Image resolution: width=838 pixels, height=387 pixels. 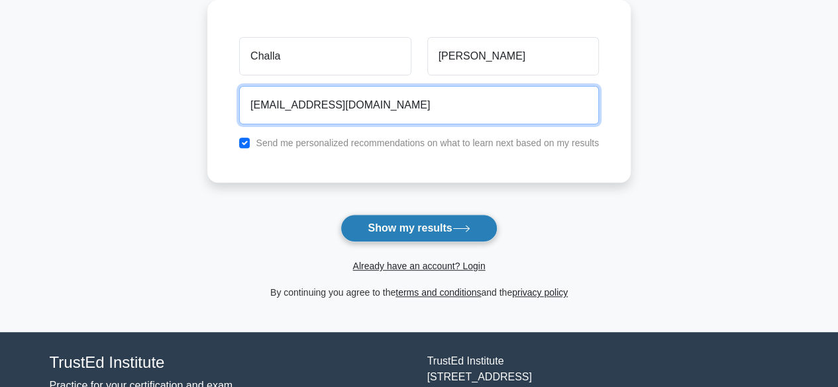 What do you see at coordinates (324, 56) in the screenshot?
I see `input: First name` at bounding box center [324, 56].